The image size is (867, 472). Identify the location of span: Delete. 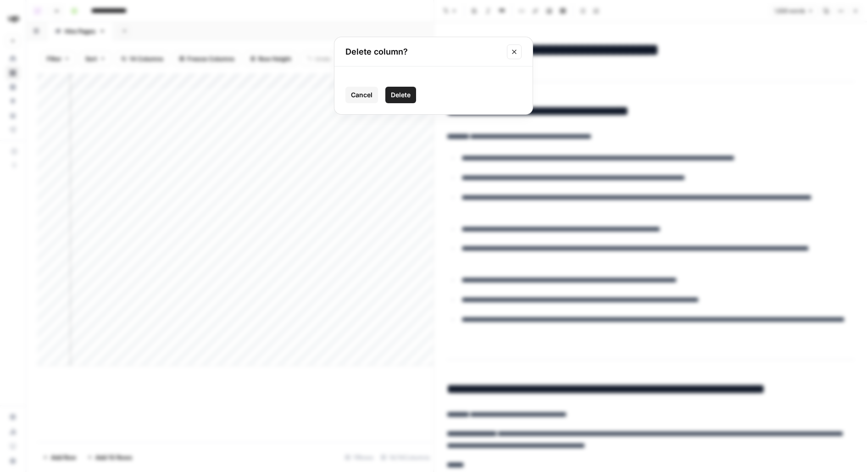
(401, 95).